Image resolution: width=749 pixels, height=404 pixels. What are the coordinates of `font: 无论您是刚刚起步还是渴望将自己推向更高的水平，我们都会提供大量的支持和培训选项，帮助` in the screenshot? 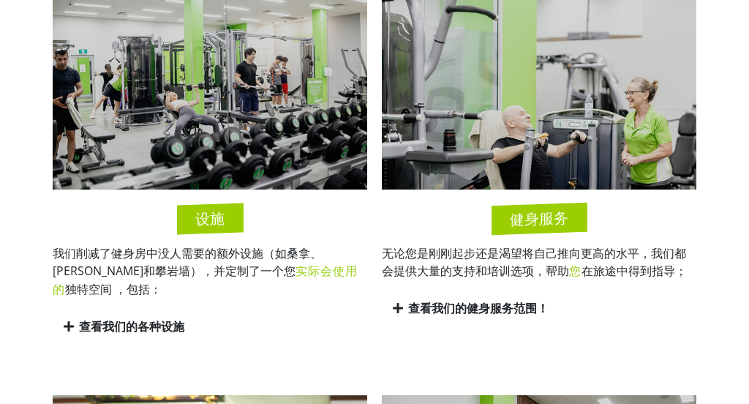 It's located at (534, 262).